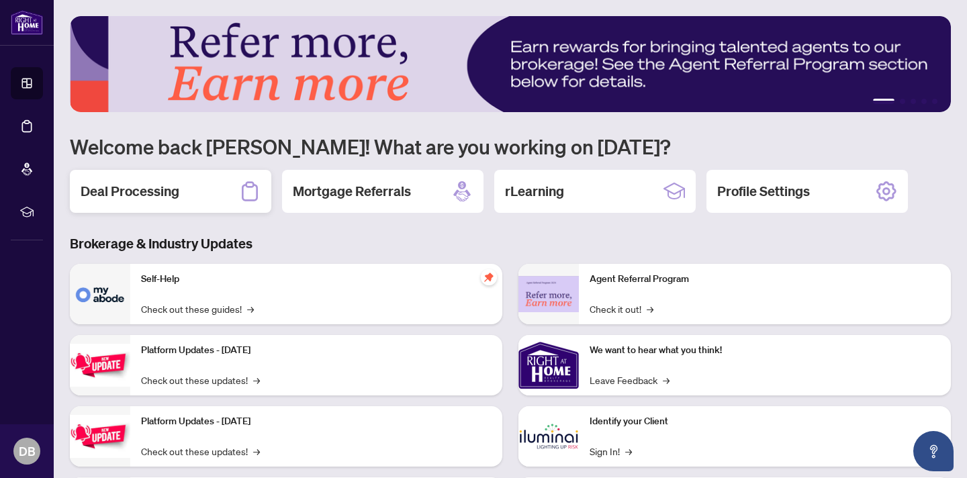  Describe the element at coordinates (316, 279) in the screenshot. I see `p: Self-Help` at that location.